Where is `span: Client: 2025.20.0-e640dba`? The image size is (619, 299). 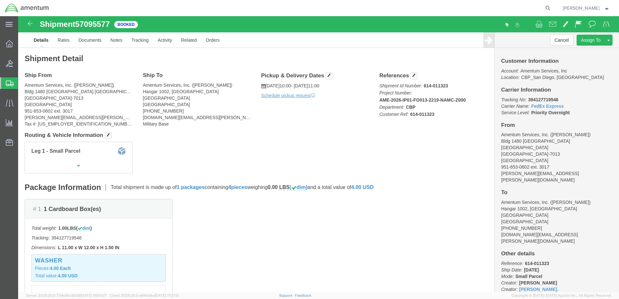 span: Client: 2025.20.0-e640dba is located at coordinates (144, 296).